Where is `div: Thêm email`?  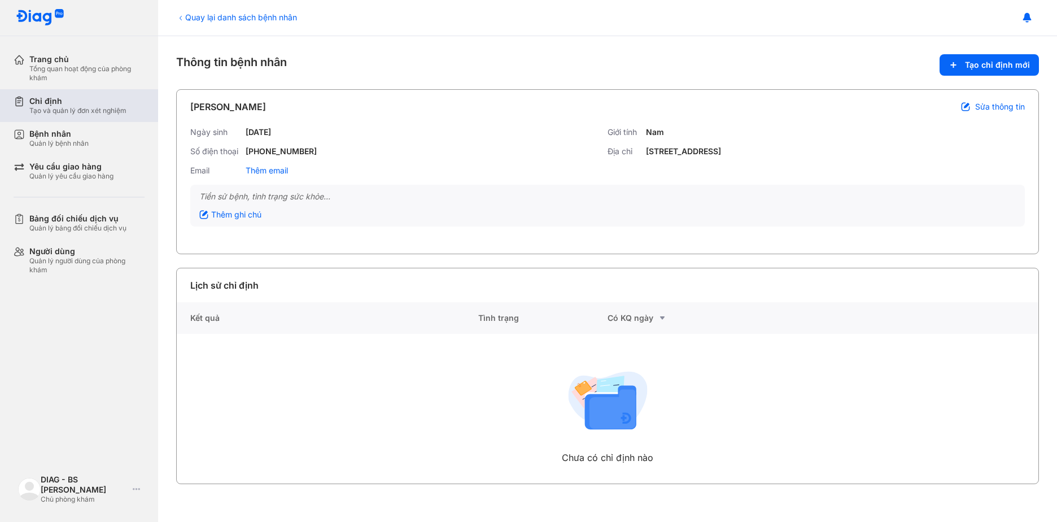
div: Thêm email is located at coordinates (267, 171).